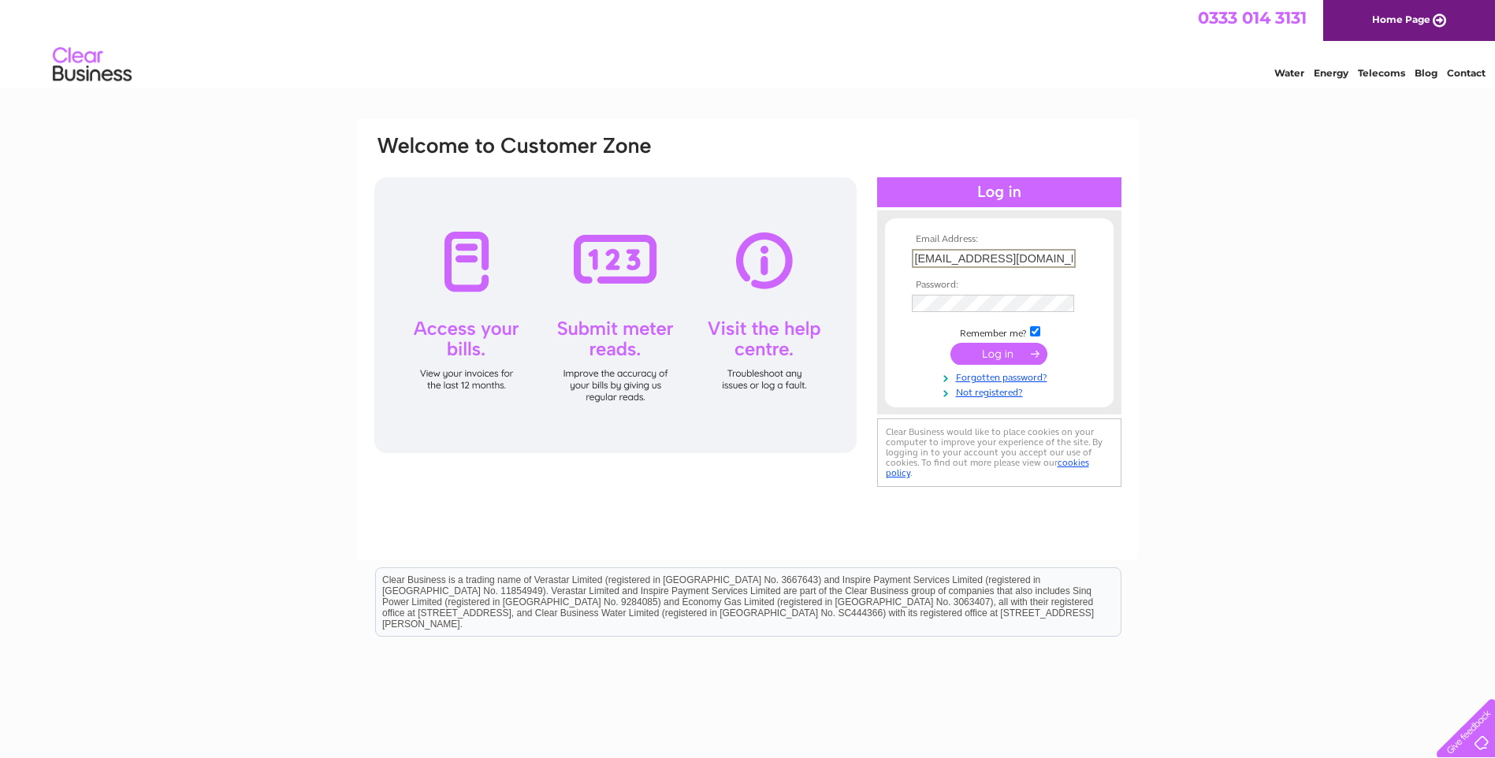 The image size is (1495, 758). I want to click on img: logo.png, so click(92, 65).